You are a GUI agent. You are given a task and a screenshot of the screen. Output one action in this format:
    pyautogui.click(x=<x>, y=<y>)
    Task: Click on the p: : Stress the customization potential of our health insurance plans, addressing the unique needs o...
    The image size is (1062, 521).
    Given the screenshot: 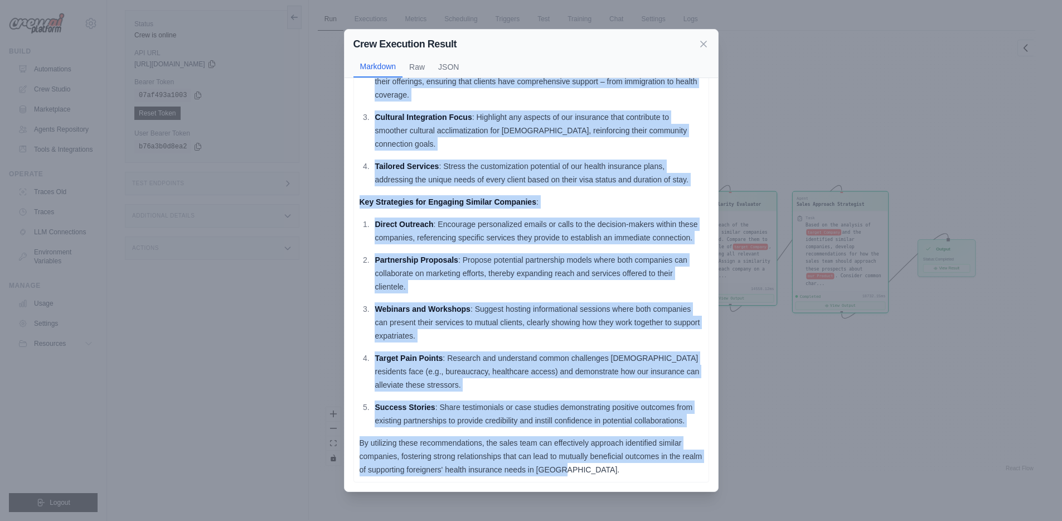 What is the action you would take?
    pyautogui.click(x=538, y=173)
    